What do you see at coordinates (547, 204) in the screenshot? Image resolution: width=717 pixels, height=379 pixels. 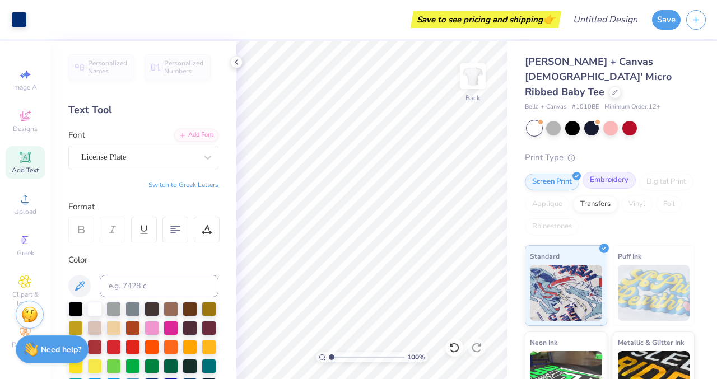 I see `div: Applique` at bounding box center [547, 204].